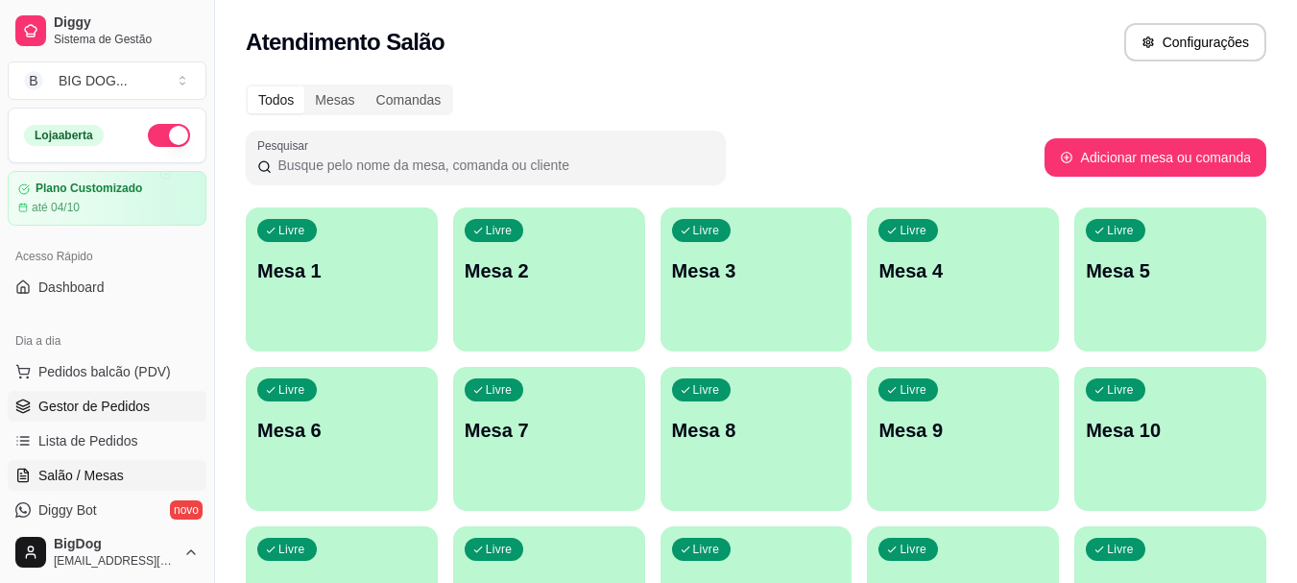  Describe the element at coordinates (67, 510) in the screenshot. I see `span: Diggy Bot` at that location.